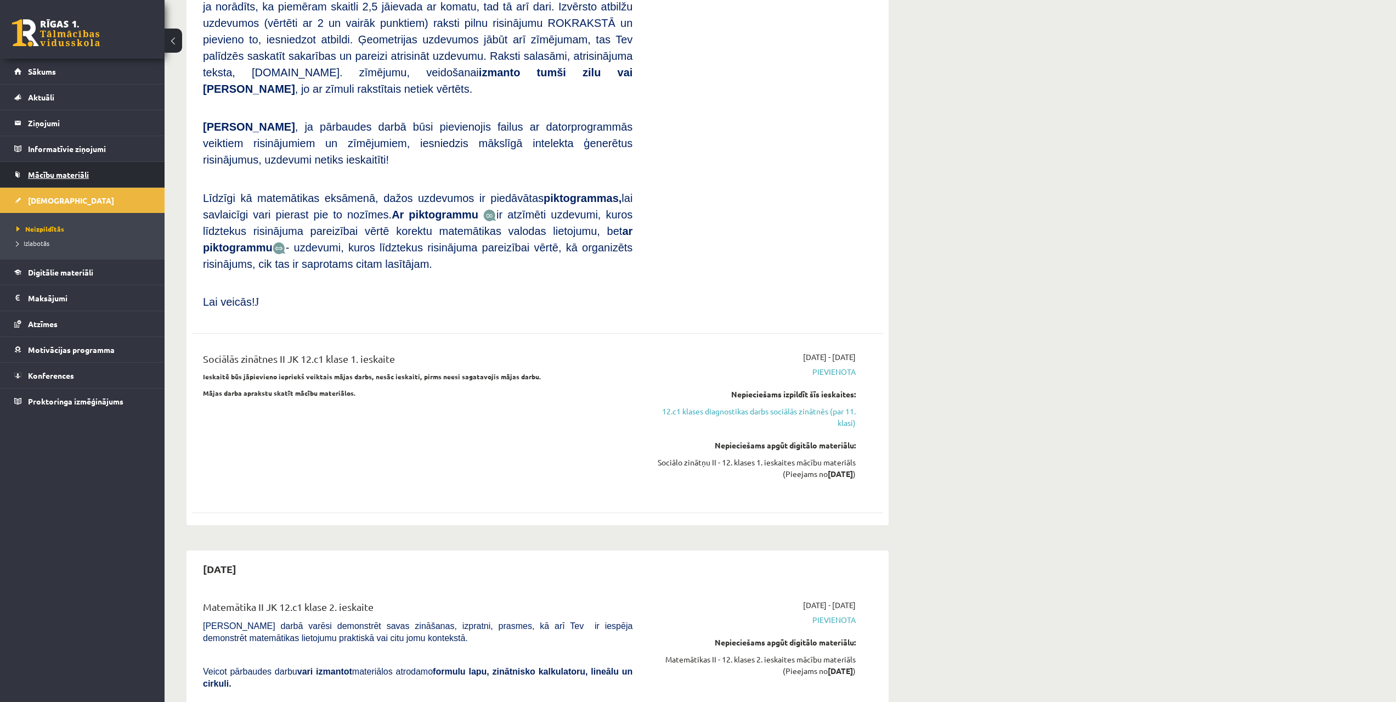 The image size is (1396, 702). What do you see at coordinates (85, 229) in the screenshot?
I see `a: Neizpildītās` at bounding box center [85, 229].